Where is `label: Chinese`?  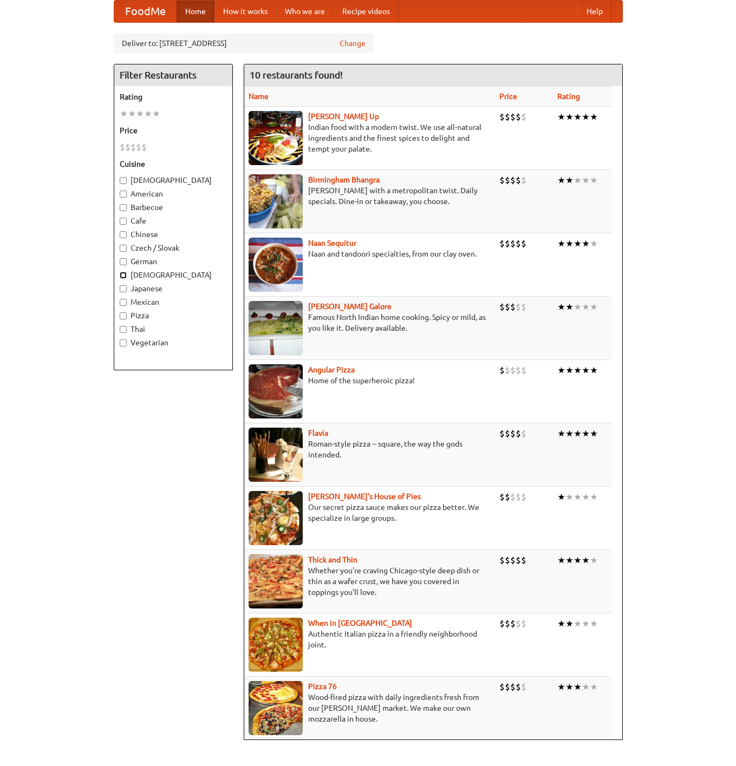
label: Chinese is located at coordinates (173, 234).